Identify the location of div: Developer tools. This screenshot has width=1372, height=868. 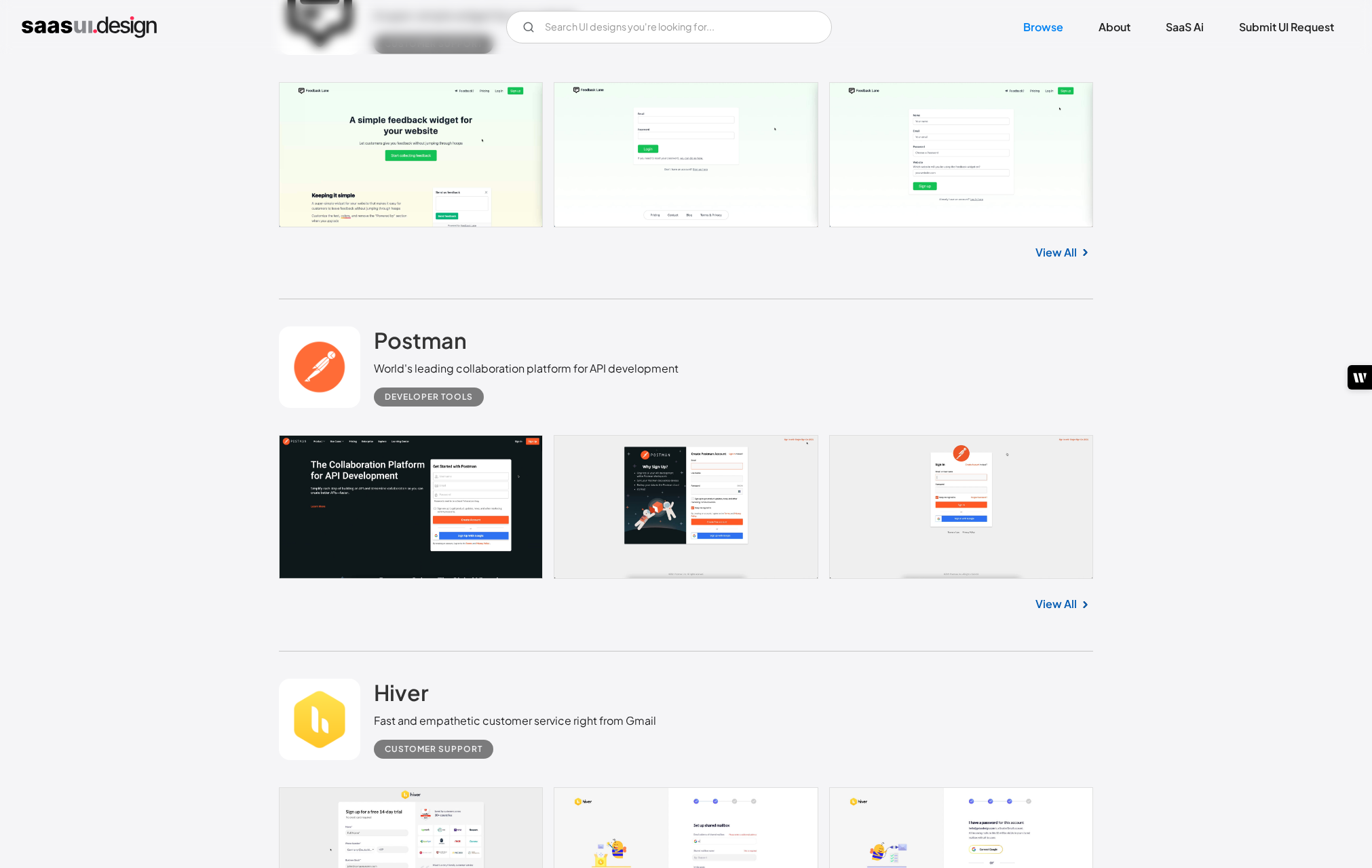
(429, 397).